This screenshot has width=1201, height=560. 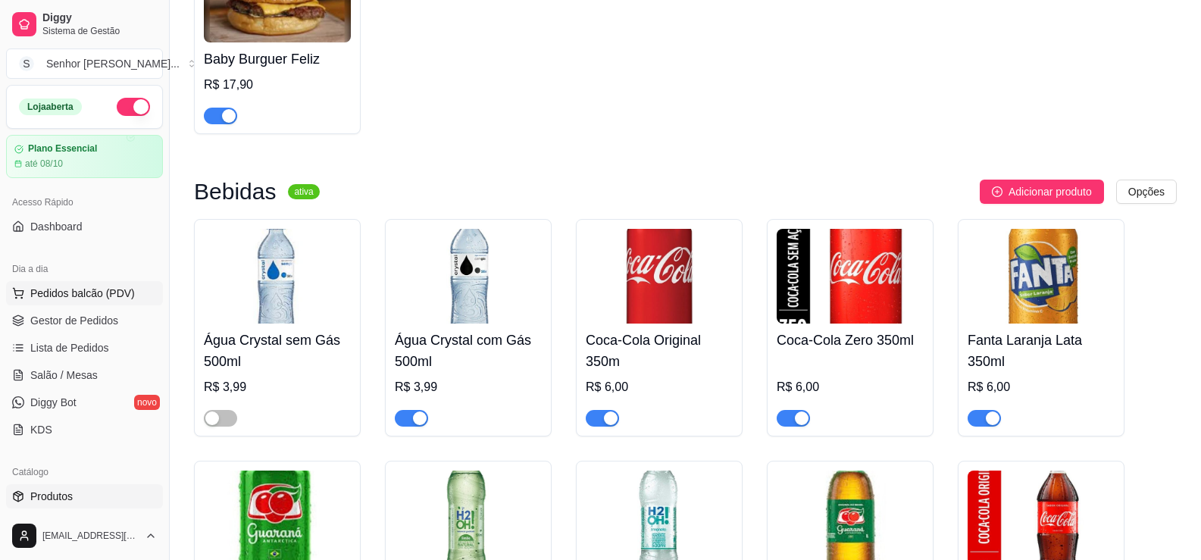 I want to click on div: Loja aberta, so click(x=50, y=107).